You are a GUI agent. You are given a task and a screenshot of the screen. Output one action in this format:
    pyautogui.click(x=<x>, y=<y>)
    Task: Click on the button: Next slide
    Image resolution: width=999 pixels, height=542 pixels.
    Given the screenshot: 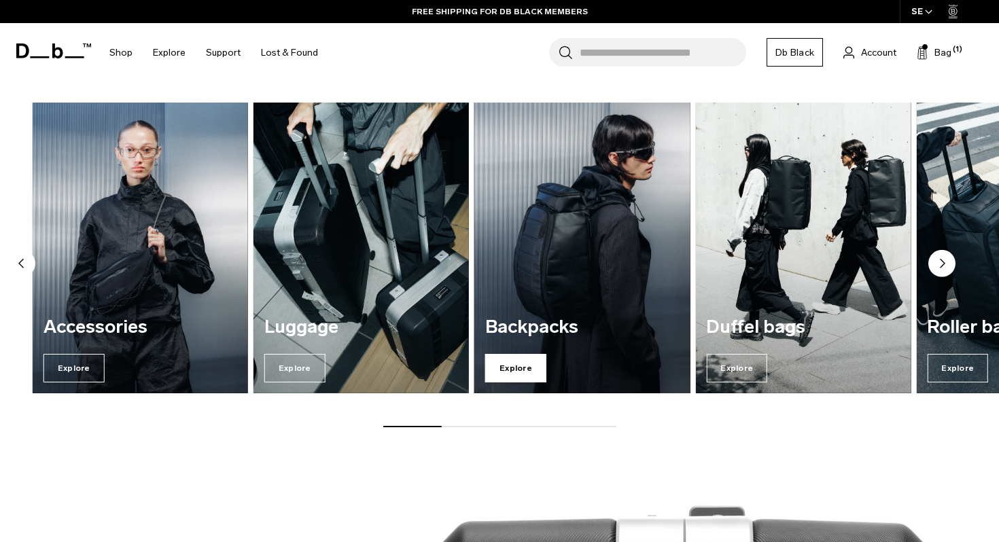 What is the action you would take?
    pyautogui.click(x=941, y=265)
    